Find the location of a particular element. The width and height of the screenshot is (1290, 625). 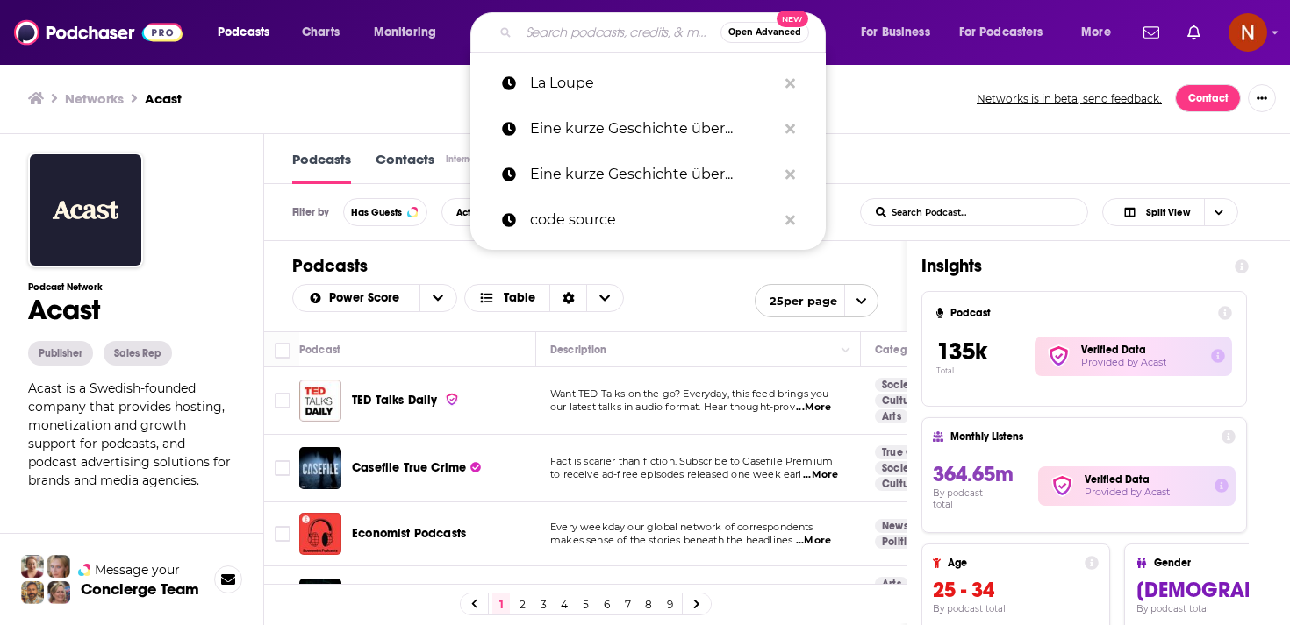

button: Column Actions is located at coordinates (846, 351).